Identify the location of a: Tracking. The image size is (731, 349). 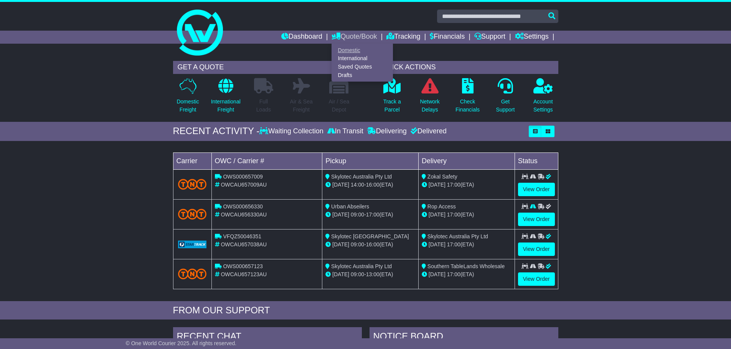
(403, 37).